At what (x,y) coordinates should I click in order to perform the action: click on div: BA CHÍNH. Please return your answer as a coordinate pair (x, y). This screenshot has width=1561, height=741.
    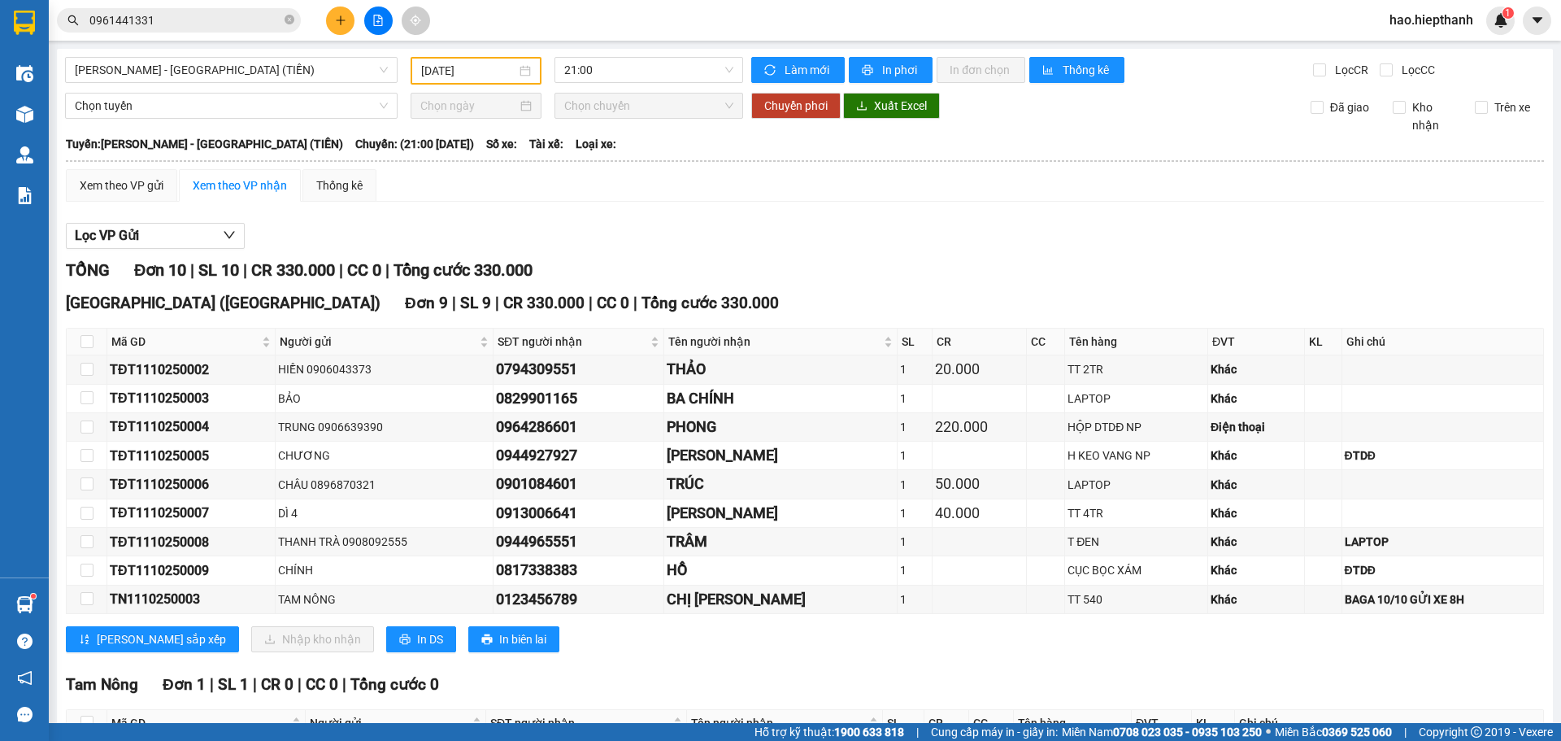
    Looking at the image, I should click on (780, 398).